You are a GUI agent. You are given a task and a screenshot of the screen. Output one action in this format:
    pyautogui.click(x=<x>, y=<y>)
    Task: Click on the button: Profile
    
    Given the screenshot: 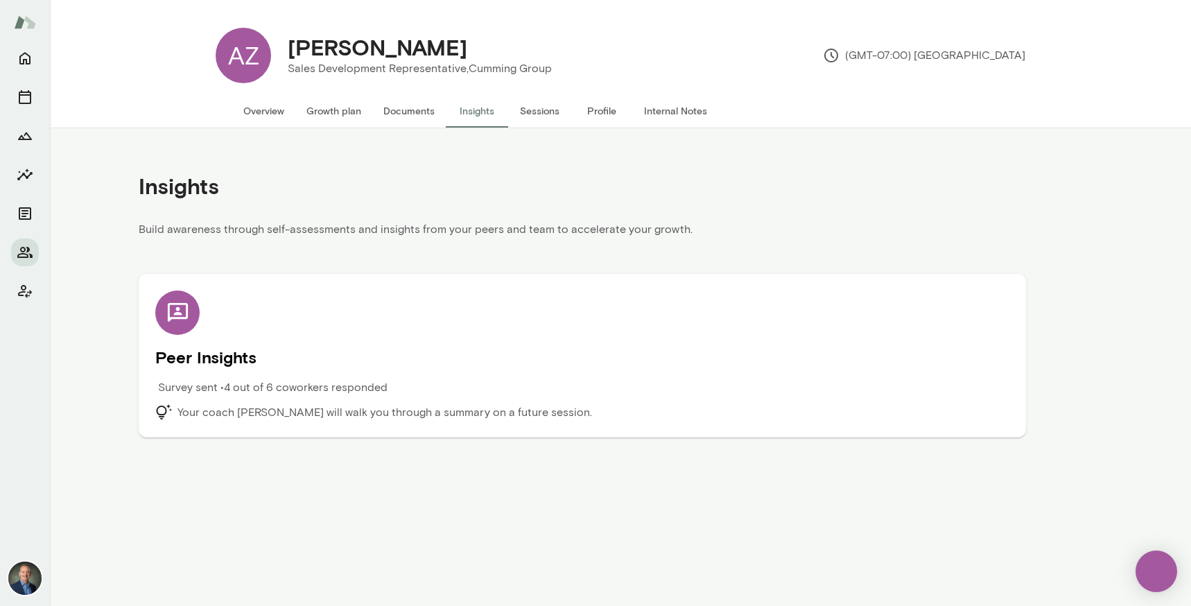 What is the action you would take?
    pyautogui.click(x=602, y=111)
    